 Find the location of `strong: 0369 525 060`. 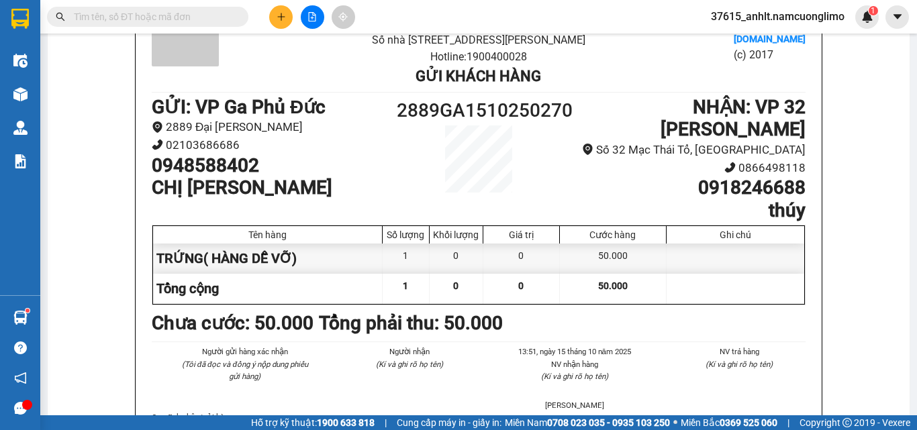

strong: 0369 525 060 is located at coordinates (749, 423).